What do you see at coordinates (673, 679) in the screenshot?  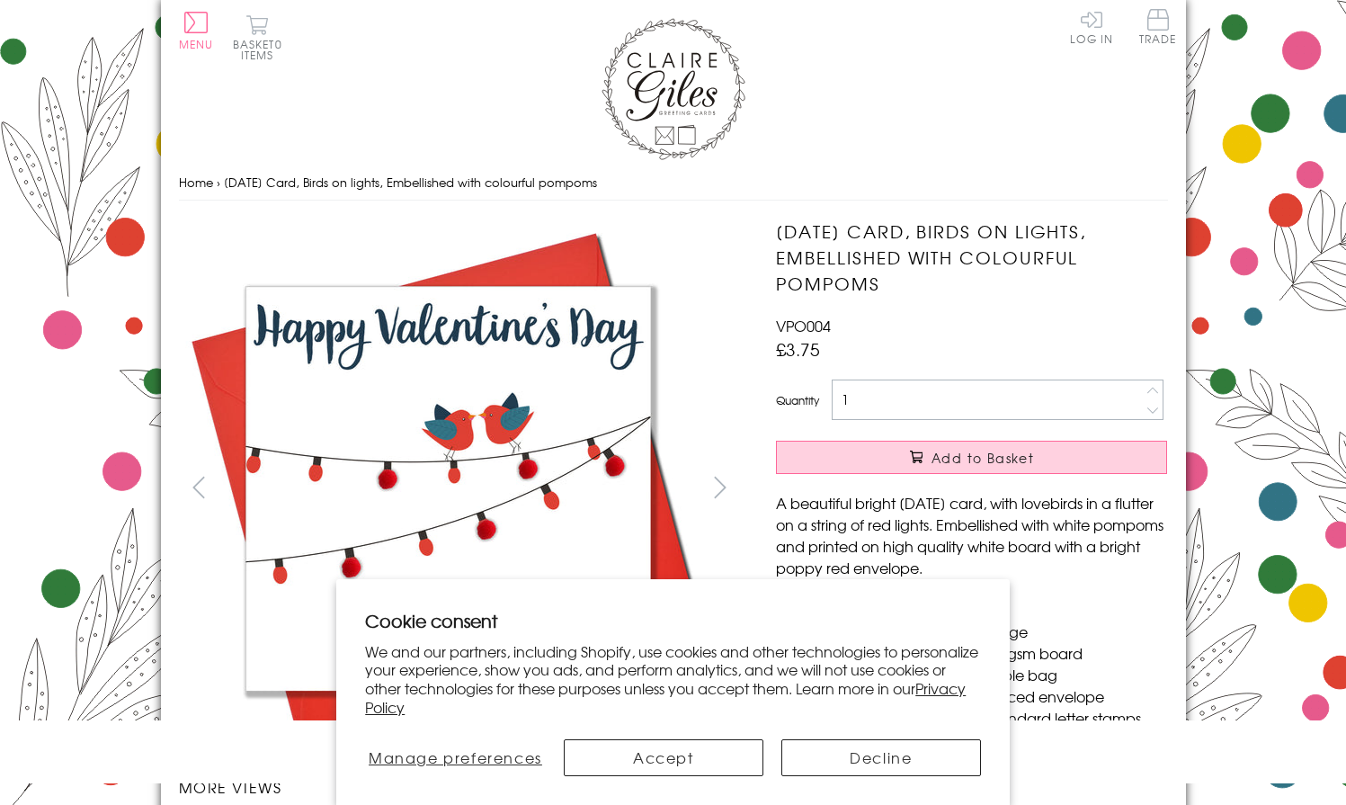 I see `p: We and our partners, including Shopify, use cookies and other technologies to personalize your ex...` at bounding box center [673, 679].